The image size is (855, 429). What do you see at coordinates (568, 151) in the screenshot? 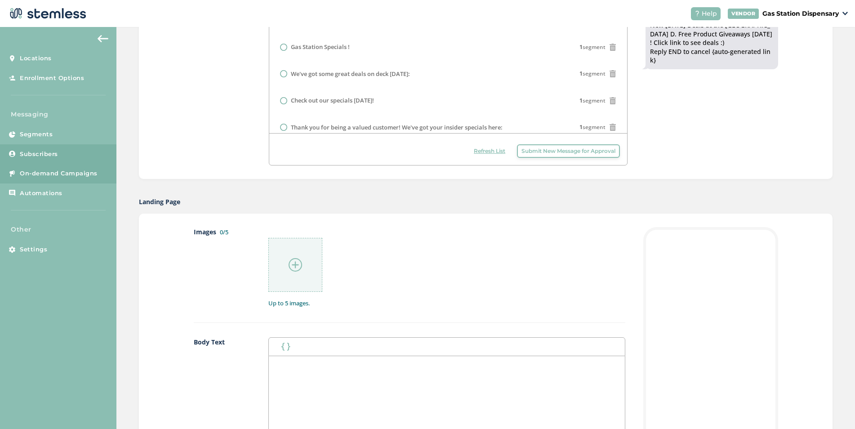
I see `button: Submit New Message for Approval` at bounding box center [568, 151].